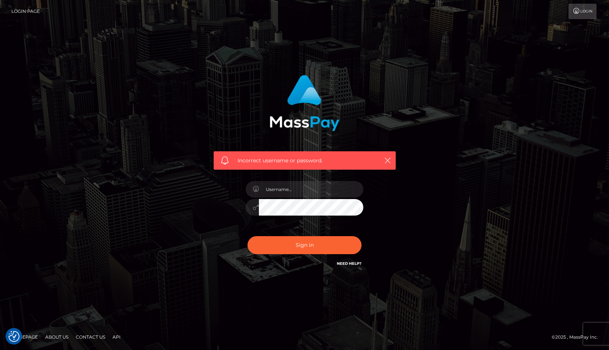 The height and width of the screenshot is (350, 609). I want to click on div: © 2025 , MassPay Inc., so click(577, 337).